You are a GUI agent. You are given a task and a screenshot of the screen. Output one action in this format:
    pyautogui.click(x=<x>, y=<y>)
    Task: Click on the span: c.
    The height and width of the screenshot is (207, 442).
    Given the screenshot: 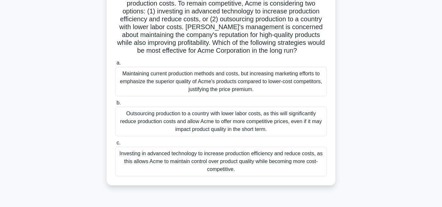 What is the action you would take?
    pyautogui.click(x=118, y=142)
    